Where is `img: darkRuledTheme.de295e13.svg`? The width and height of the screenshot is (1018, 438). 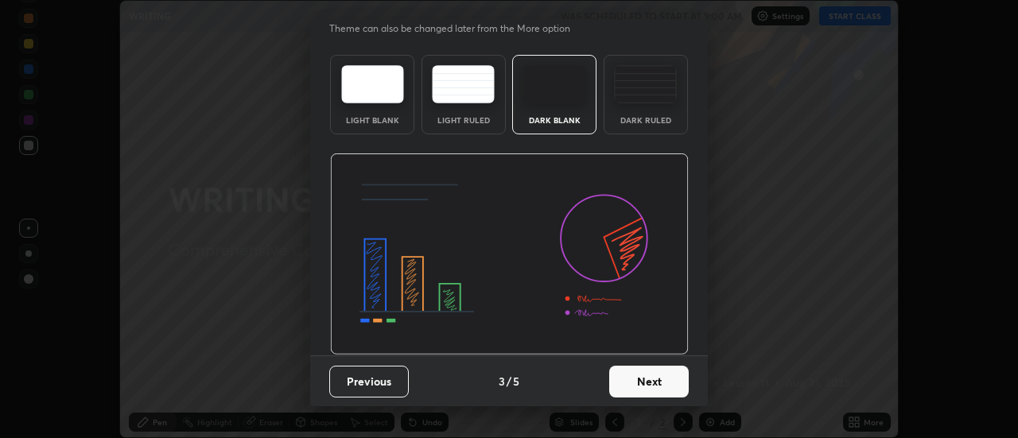 img: darkRuledTheme.de295e13.svg is located at coordinates (645, 84).